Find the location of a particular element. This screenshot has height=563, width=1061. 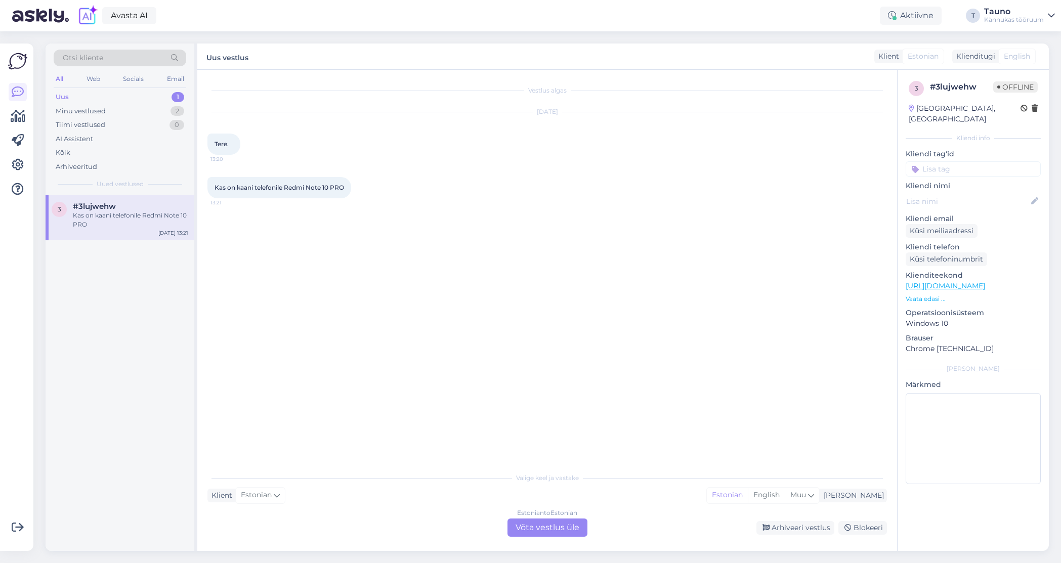

div: Minu vestlused is located at coordinates (80, 111).